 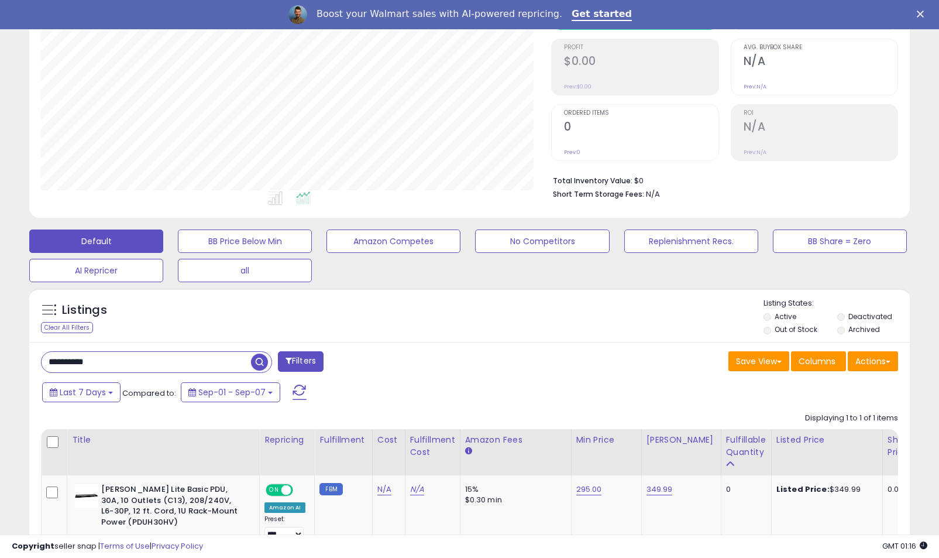 What do you see at coordinates (84, 310) in the screenshot?
I see `h5: Listings` at bounding box center [84, 310].